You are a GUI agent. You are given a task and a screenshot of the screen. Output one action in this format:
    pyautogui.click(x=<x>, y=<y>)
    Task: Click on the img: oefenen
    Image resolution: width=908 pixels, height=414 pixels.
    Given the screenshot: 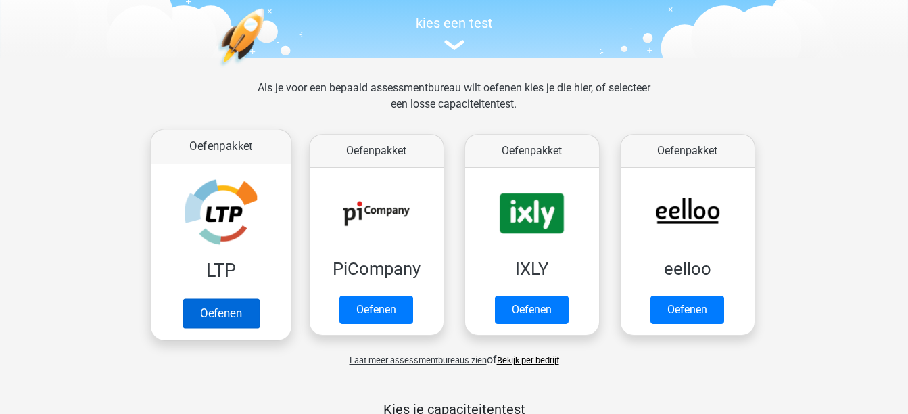 What is the action you would take?
    pyautogui.click(x=267, y=69)
    